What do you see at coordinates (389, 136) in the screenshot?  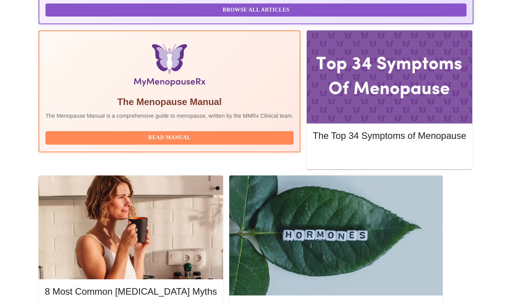 I see `h5: The Top 34 Symptoms of Menopause` at bounding box center [389, 136].